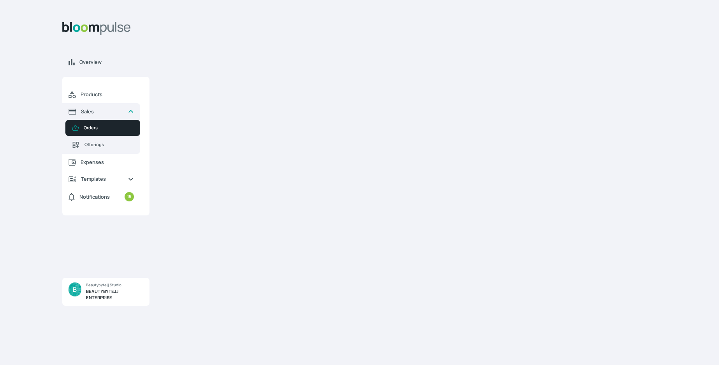 The image size is (719, 365). Describe the element at coordinates (103, 128) in the screenshot. I see `a: Orders` at that location.